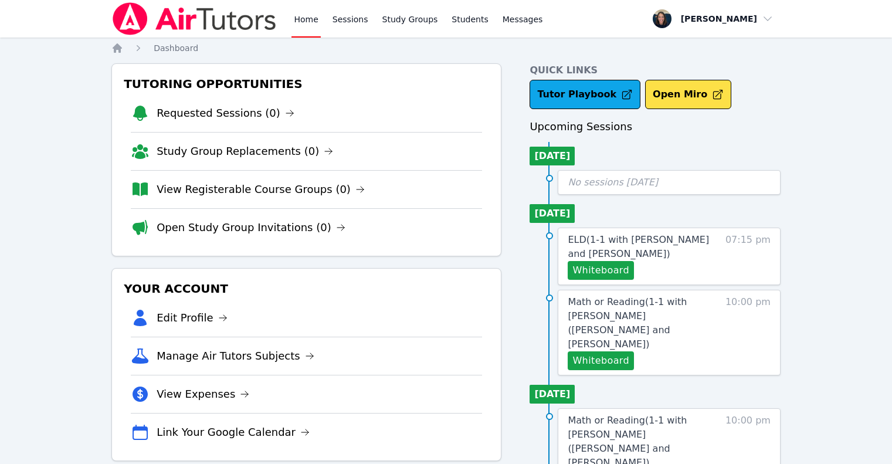 The image size is (892, 464). I want to click on a: Open Study Group Invitations (0), so click(251, 228).